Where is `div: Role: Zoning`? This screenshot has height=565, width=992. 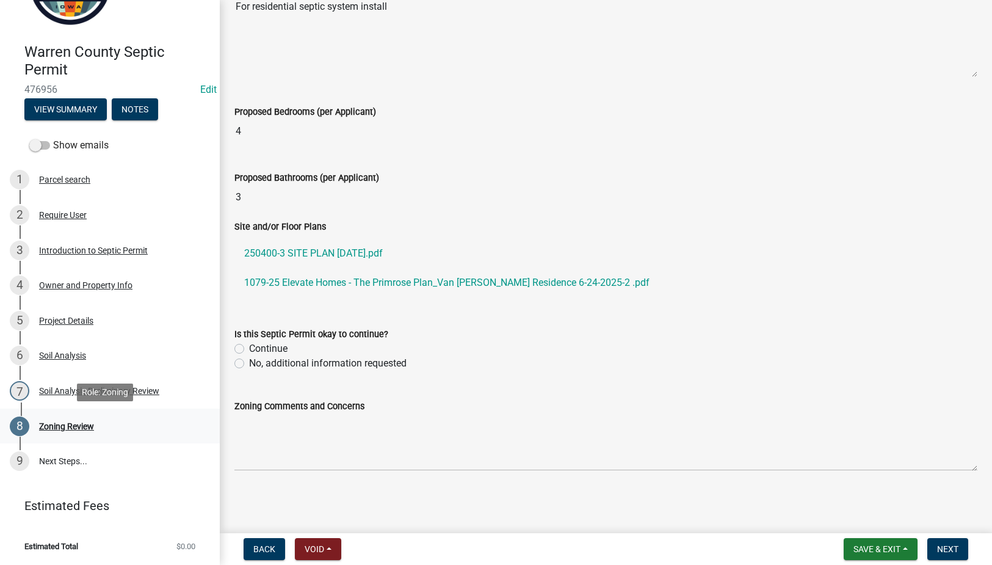
div: Role: Zoning is located at coordinates (105, 392).